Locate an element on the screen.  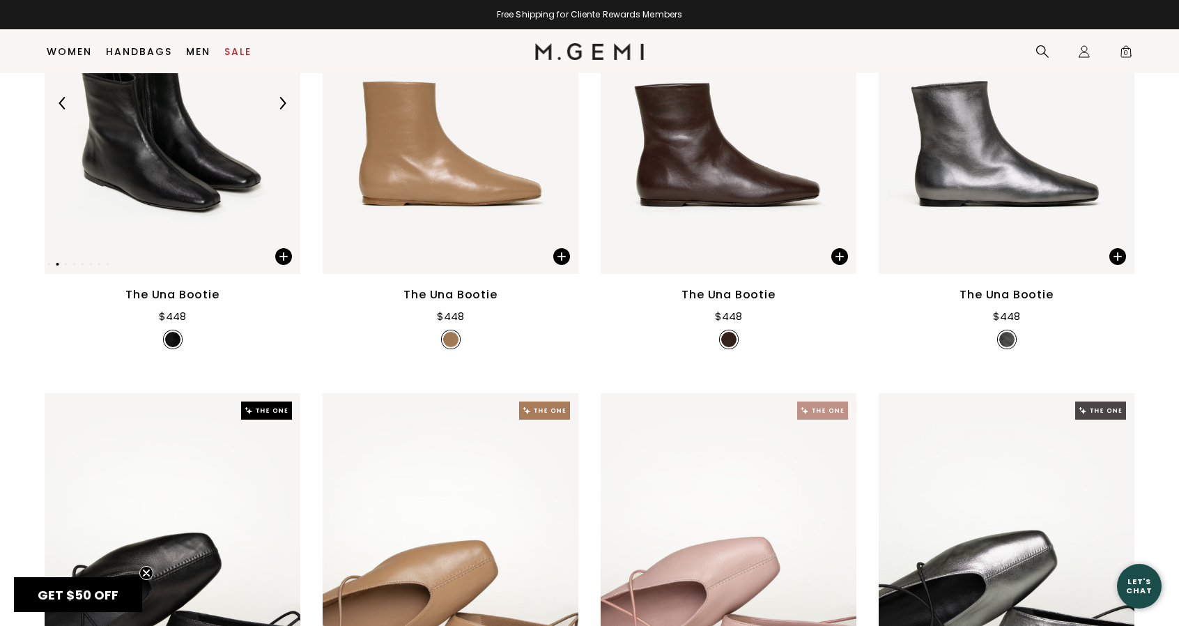
img: v_7402721083451_SWATCH_50x.jpg is located at coordinates (173, 339).